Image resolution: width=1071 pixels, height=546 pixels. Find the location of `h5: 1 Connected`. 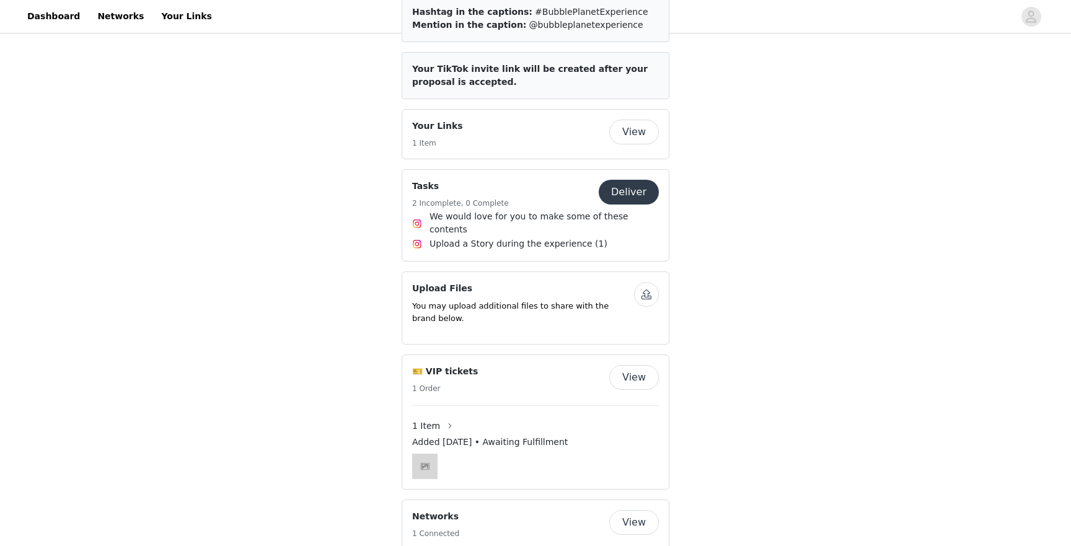

h5: 1 Connected is located at coordinates (436, 533).